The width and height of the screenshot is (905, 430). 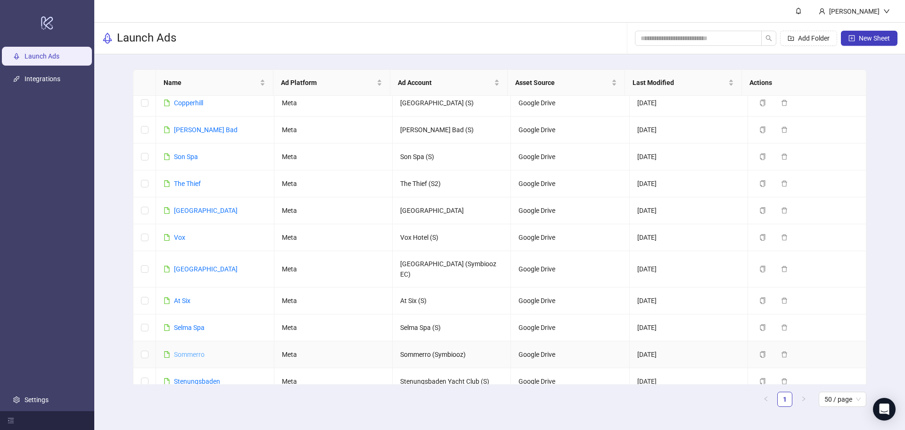 What do you see at coordinates (785, 399) in the screenshot?
I see `li: 1` at bounding box center [785, 399].